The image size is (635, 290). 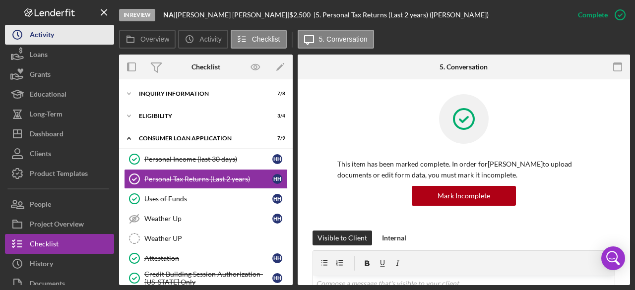 I want to click on button: Grants, so click(x=59, y=74).